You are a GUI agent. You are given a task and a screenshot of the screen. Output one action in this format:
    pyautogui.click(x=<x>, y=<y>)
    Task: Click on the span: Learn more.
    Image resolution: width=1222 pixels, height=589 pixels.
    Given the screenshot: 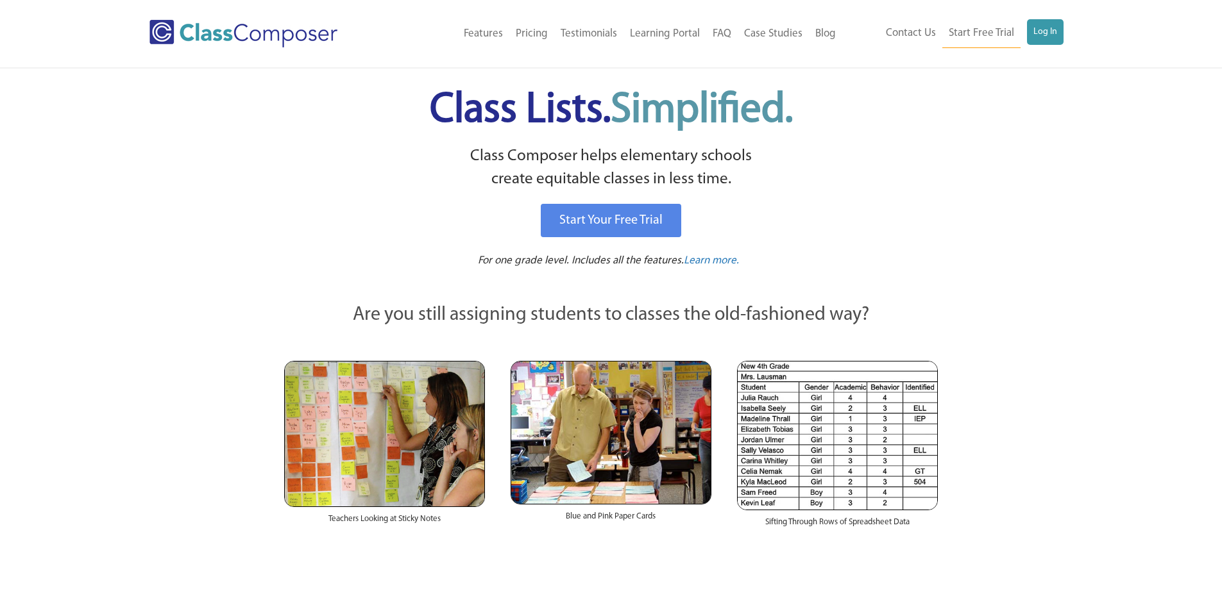 What is the action you would take?
    pyautogui.click(x=711, y=260)
    